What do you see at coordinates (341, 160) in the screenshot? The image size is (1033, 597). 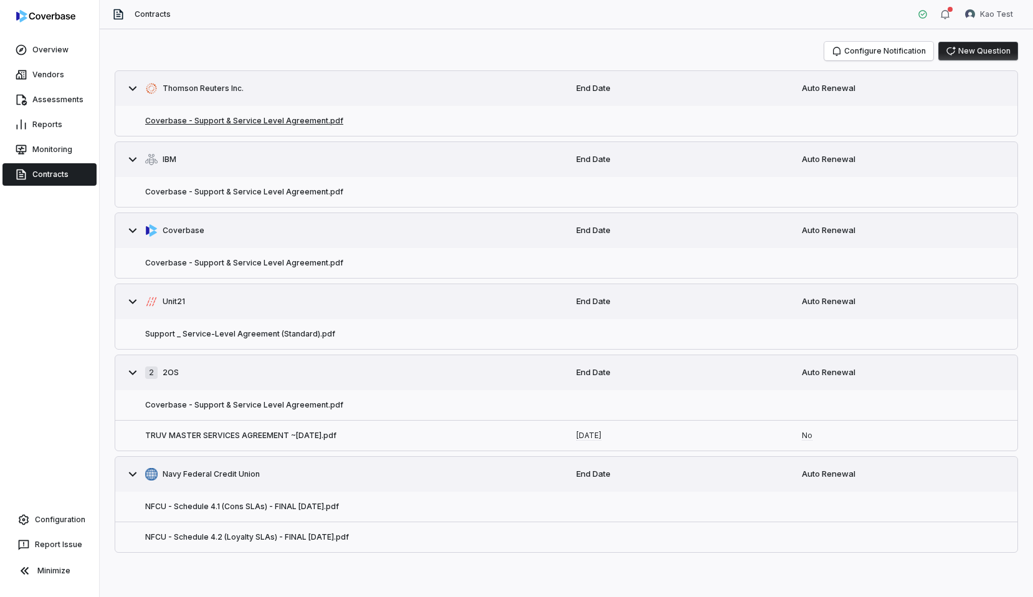 I see `button: https://ibm.com/us-en/IBM` at bounding box center [341, 160].